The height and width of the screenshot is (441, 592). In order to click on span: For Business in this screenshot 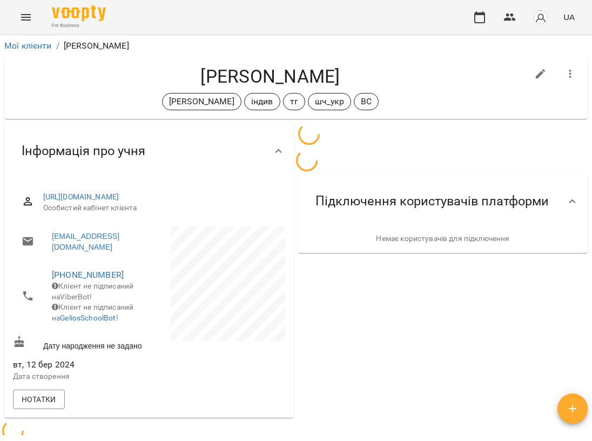, I will do `click(79, 25)`.